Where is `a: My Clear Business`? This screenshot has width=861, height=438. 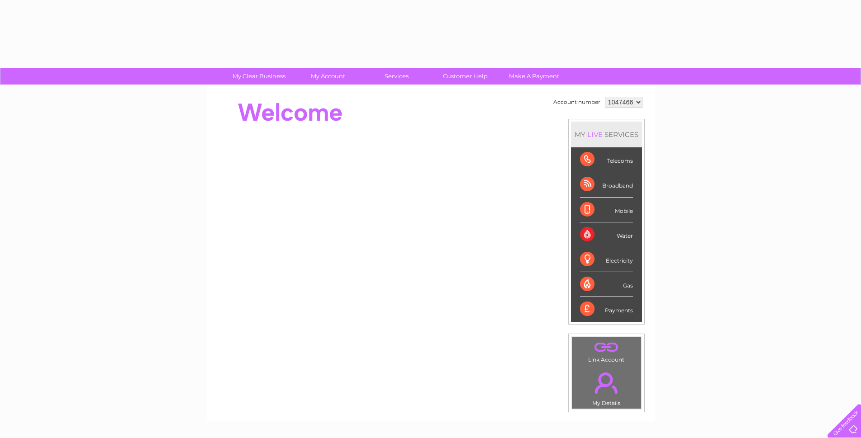 a: My Clear Business is located at coordinates (259, 76).